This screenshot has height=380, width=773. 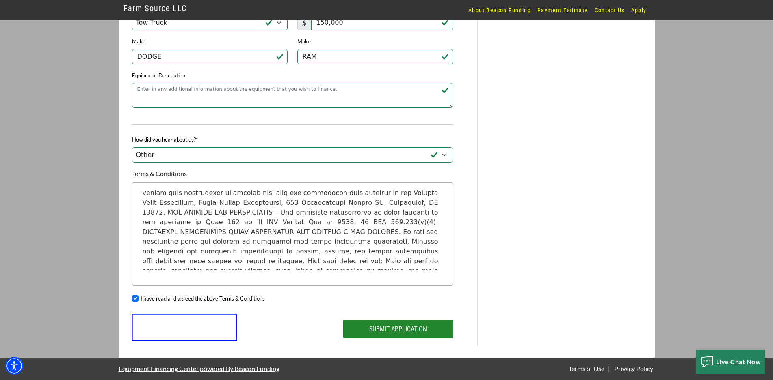 What do you see at coordinates (738, 362) in the screenshot?
I see `span: Live Chat Now` at bounding box center [738, 362].